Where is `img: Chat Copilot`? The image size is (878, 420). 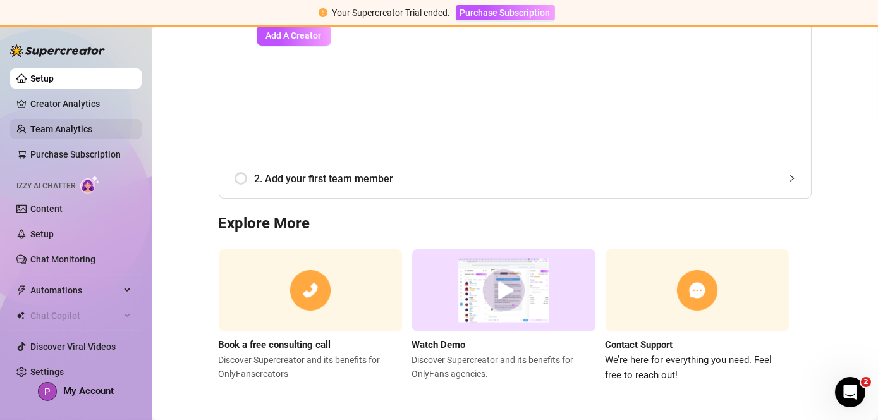
img: Chat Copilot is located at coordinates (20, 315).